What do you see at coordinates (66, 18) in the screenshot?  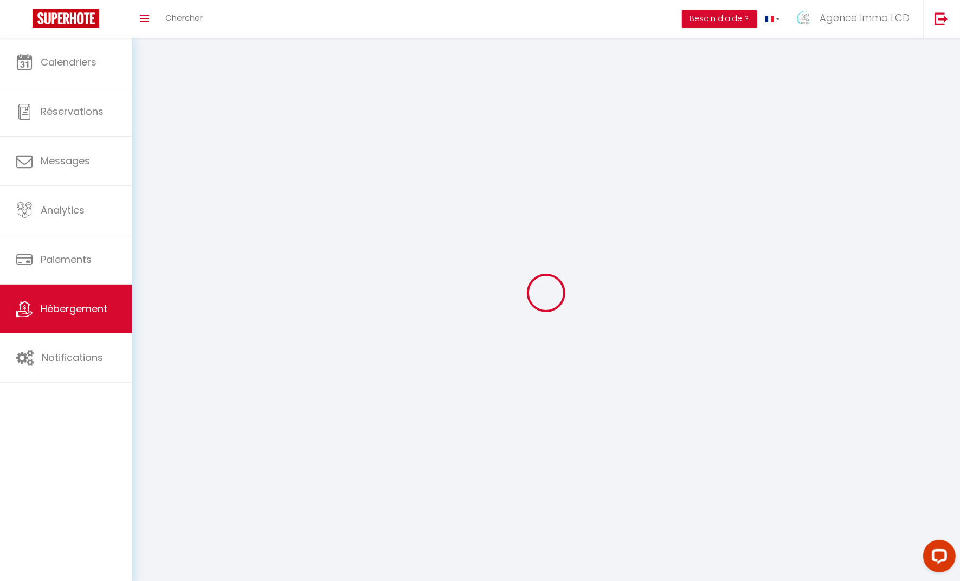 I see `img: Super Booking` at bounding box center [66, 18].